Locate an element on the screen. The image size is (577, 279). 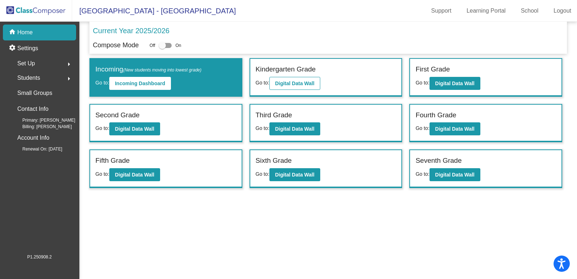
span: Set Up is located at coordinates (26, 63).